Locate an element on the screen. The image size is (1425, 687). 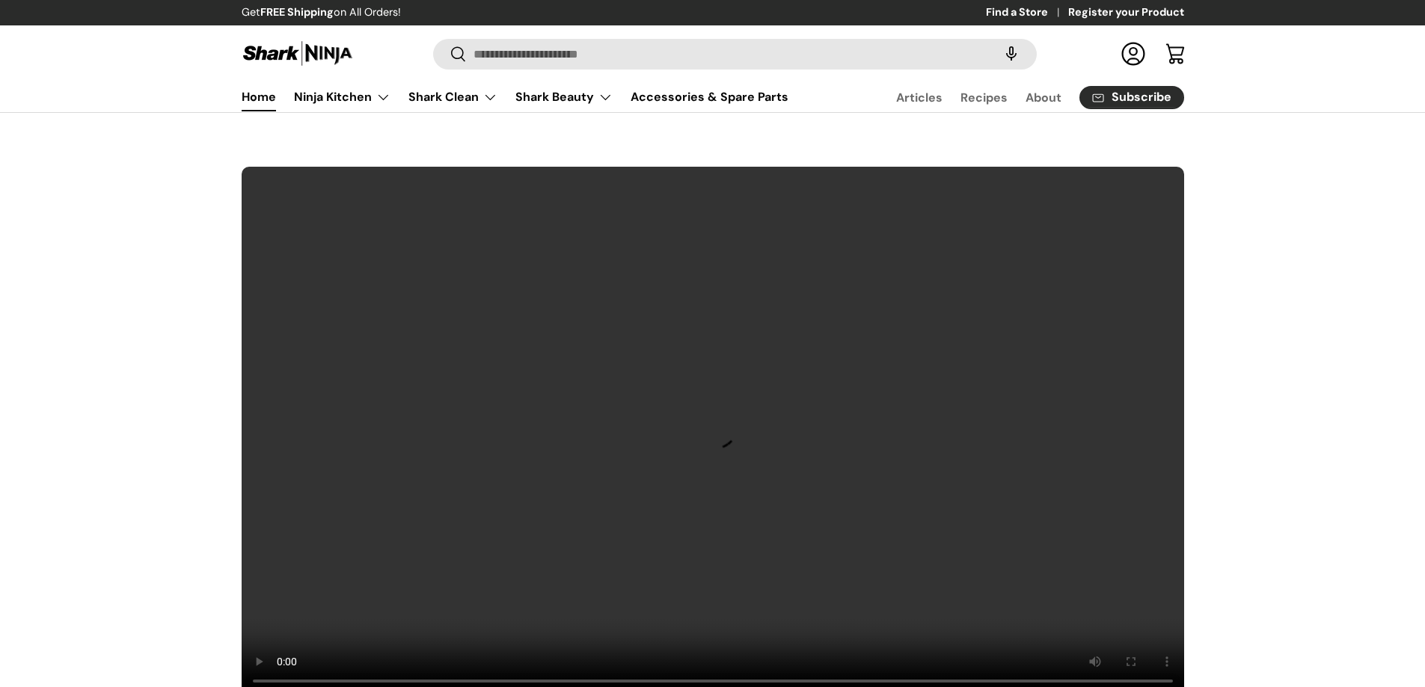
a: Subscribe is located at coordinates (1131, 97).